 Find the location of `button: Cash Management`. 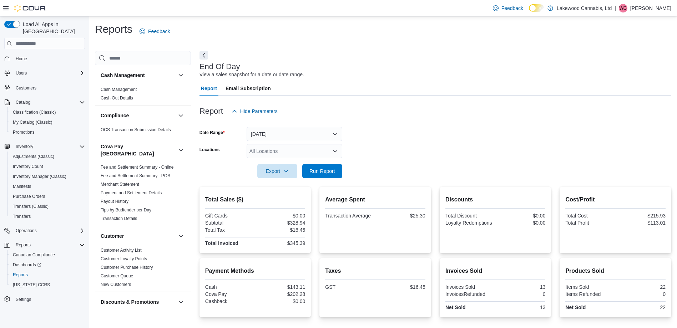

button: Cash Management is located at coordinates (138, 75).